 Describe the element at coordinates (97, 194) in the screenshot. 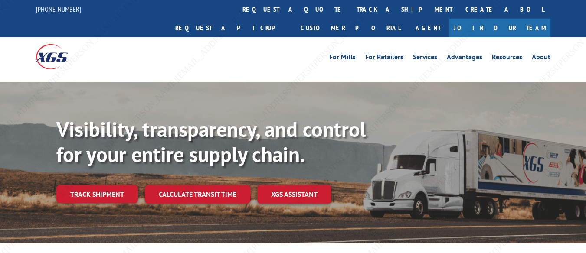

I see `a: Track shipment` at that location.